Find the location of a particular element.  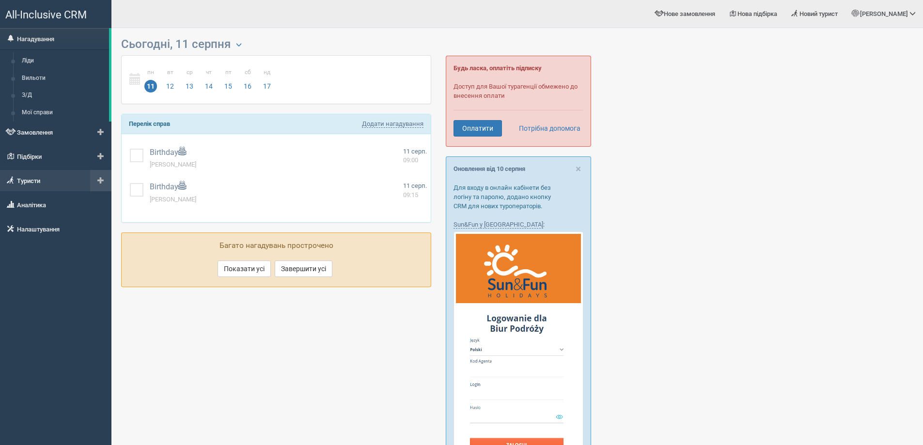

a: Оплатити is located at coordinates (478, 128).